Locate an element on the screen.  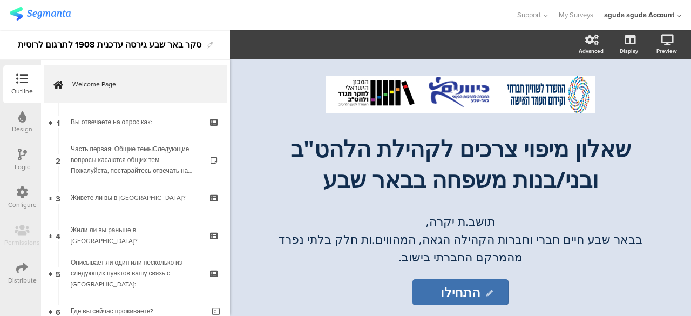
a: Welcome Page is located at coordinates (136, 84).